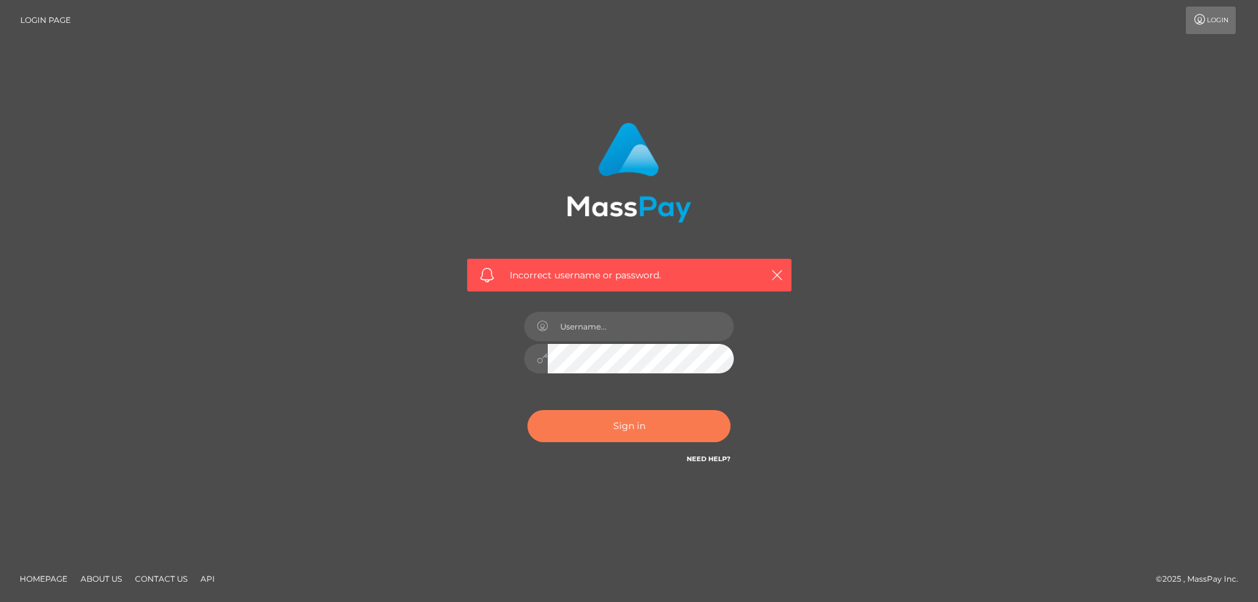 This screenshot has width=1258, height=602. What do you see at coordinates (708, 459) in the screenshot?
I see `a: Need Help?` at bounding box center [708, 459].